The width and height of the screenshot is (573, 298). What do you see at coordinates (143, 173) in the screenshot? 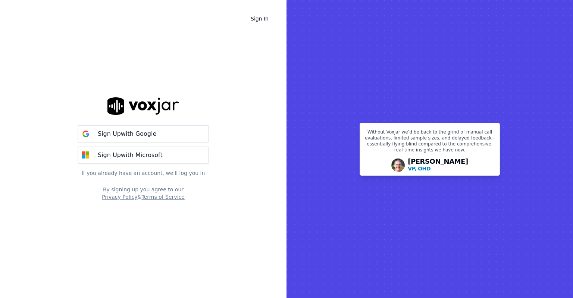
I see `p: If you already have an account, we'll log you in` at bounding box center [143, 173].